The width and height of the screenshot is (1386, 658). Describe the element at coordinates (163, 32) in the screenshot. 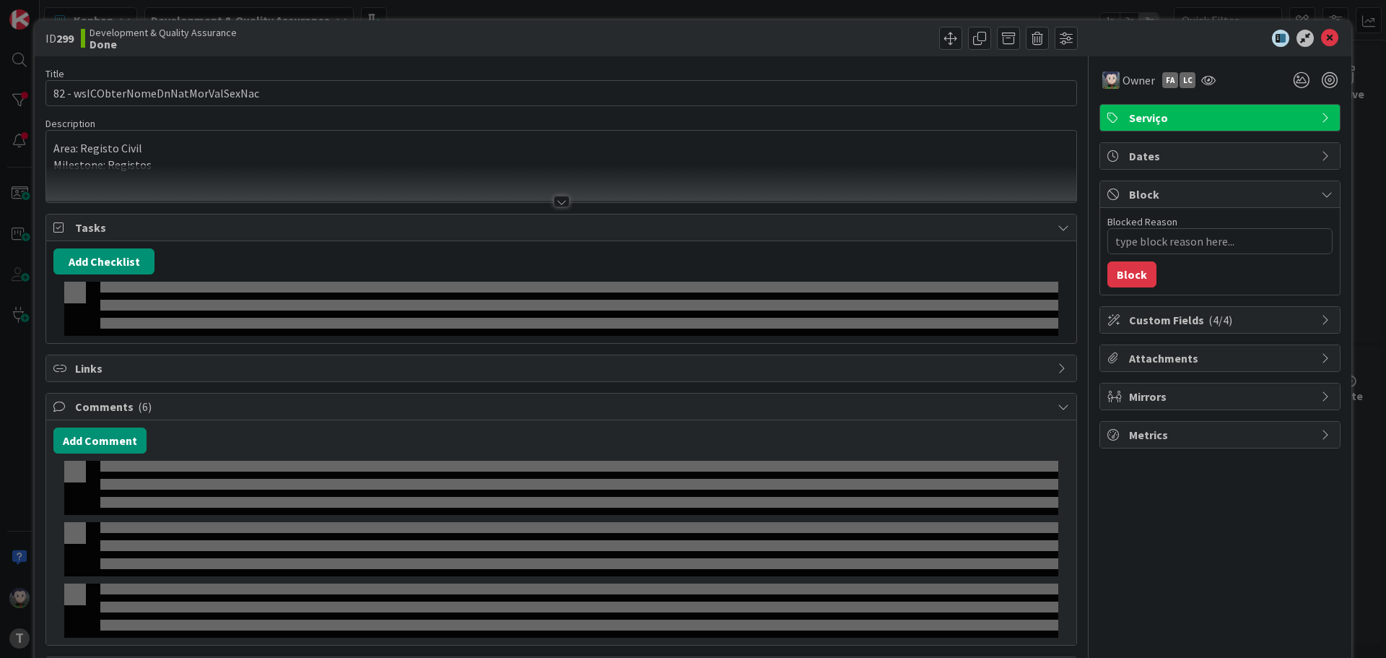

I see `span: Development & Quality Assurance` at that location.